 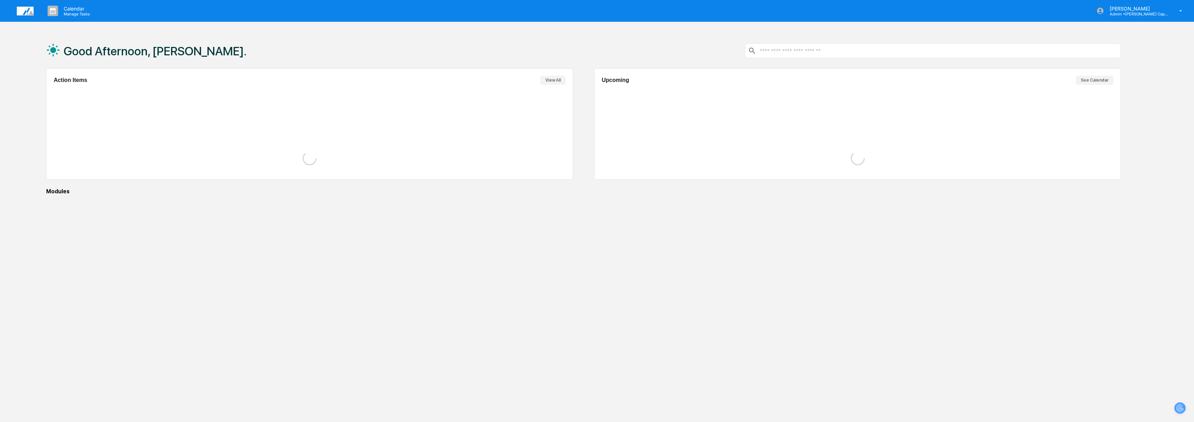 What do you see at coordinates (76, 8) in the screenshot?
I see `p: Calendar` at bounding box center [76, 8].